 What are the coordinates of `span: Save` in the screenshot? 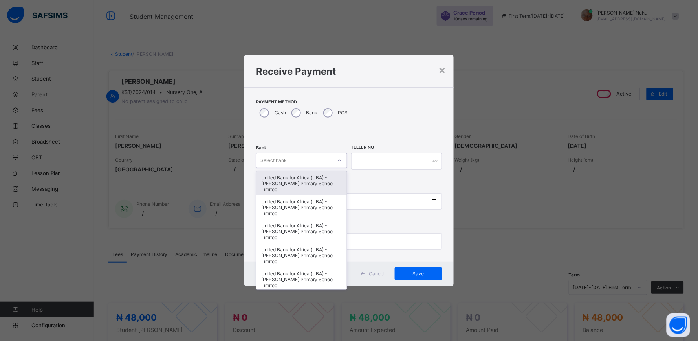 It's located at (418, 273).